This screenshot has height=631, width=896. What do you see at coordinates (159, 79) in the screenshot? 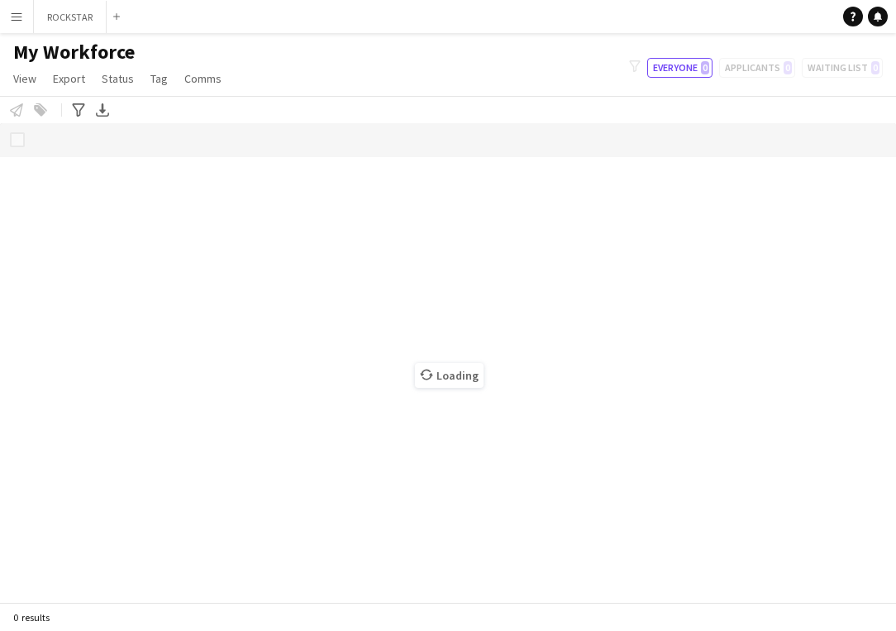
I see `span: Tag` at bounding box center [159, 79].